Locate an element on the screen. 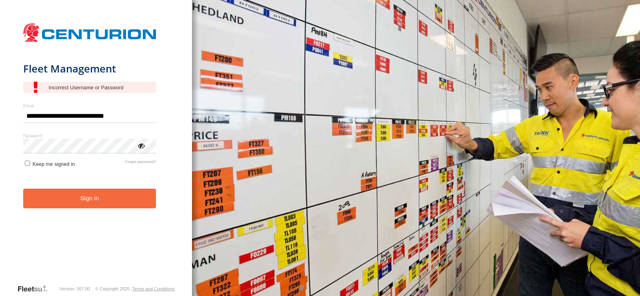  a: Terms and Conditions is located at coordinates (154, 288).